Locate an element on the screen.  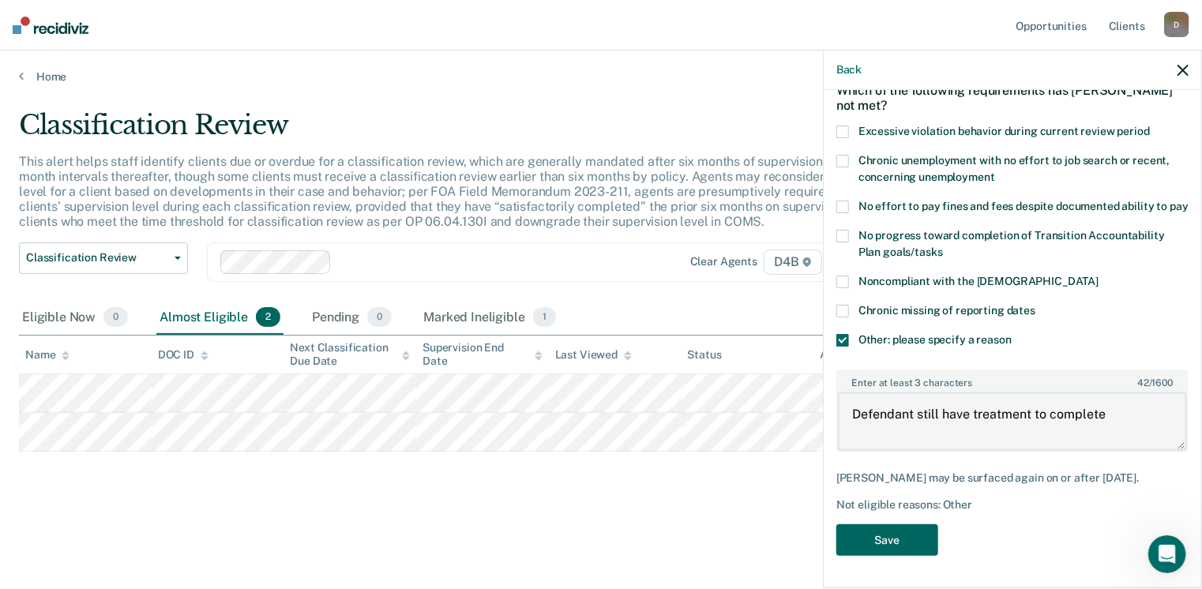
div: Marked Ineligible is located at coordinates (490, 318).